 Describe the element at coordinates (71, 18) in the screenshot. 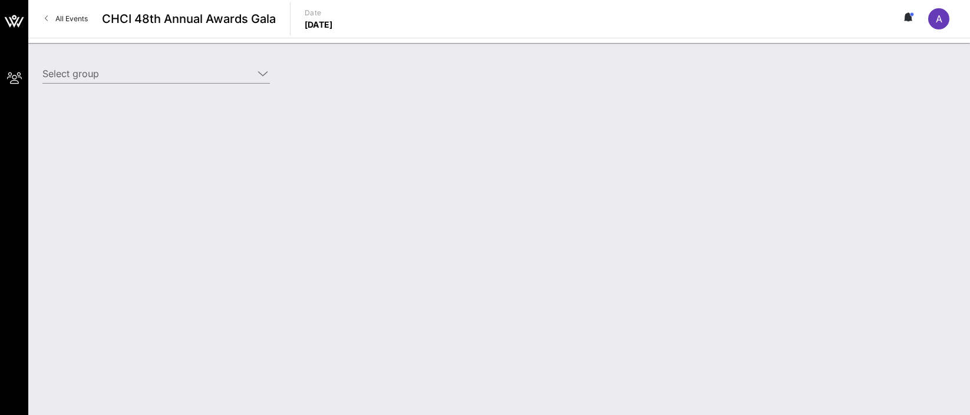

I see `span: All Events` at that location.